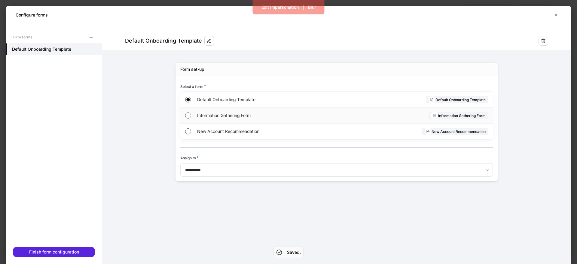  Describe the element at coordinates (41, 49) in the screenshot. I see `h5: Default Onboarding Template` at that location.